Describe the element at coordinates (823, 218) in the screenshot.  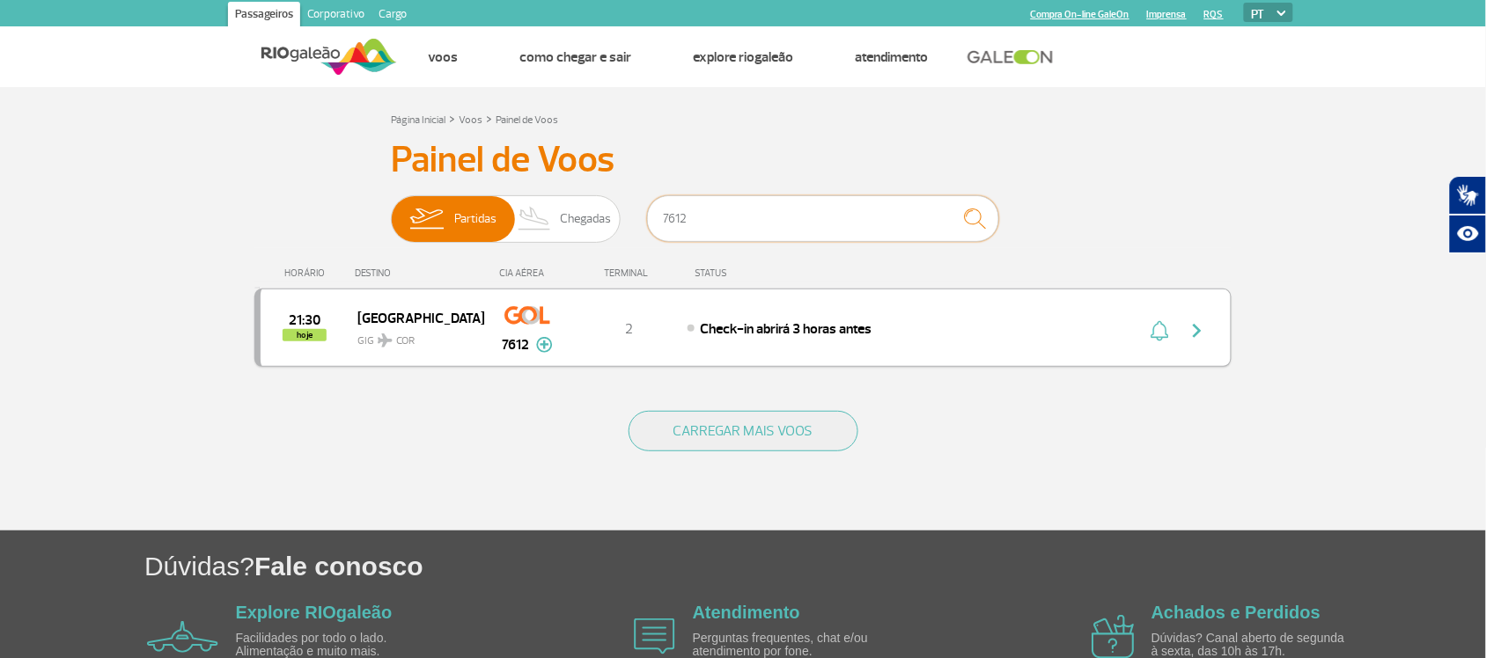
I see `input: Voo, cidade ou cia aérea` at that location.